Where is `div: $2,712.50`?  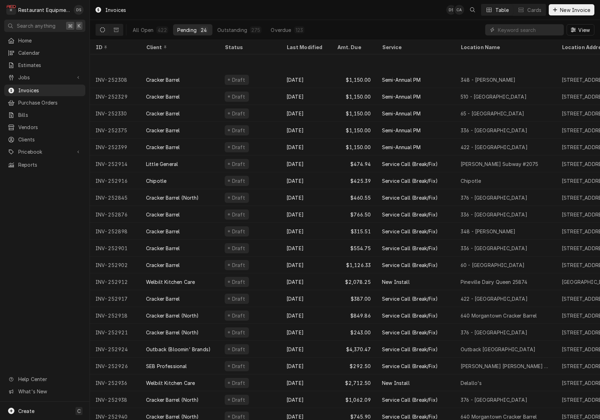 div: $2,712.50 is located at coordinates (354, 383).